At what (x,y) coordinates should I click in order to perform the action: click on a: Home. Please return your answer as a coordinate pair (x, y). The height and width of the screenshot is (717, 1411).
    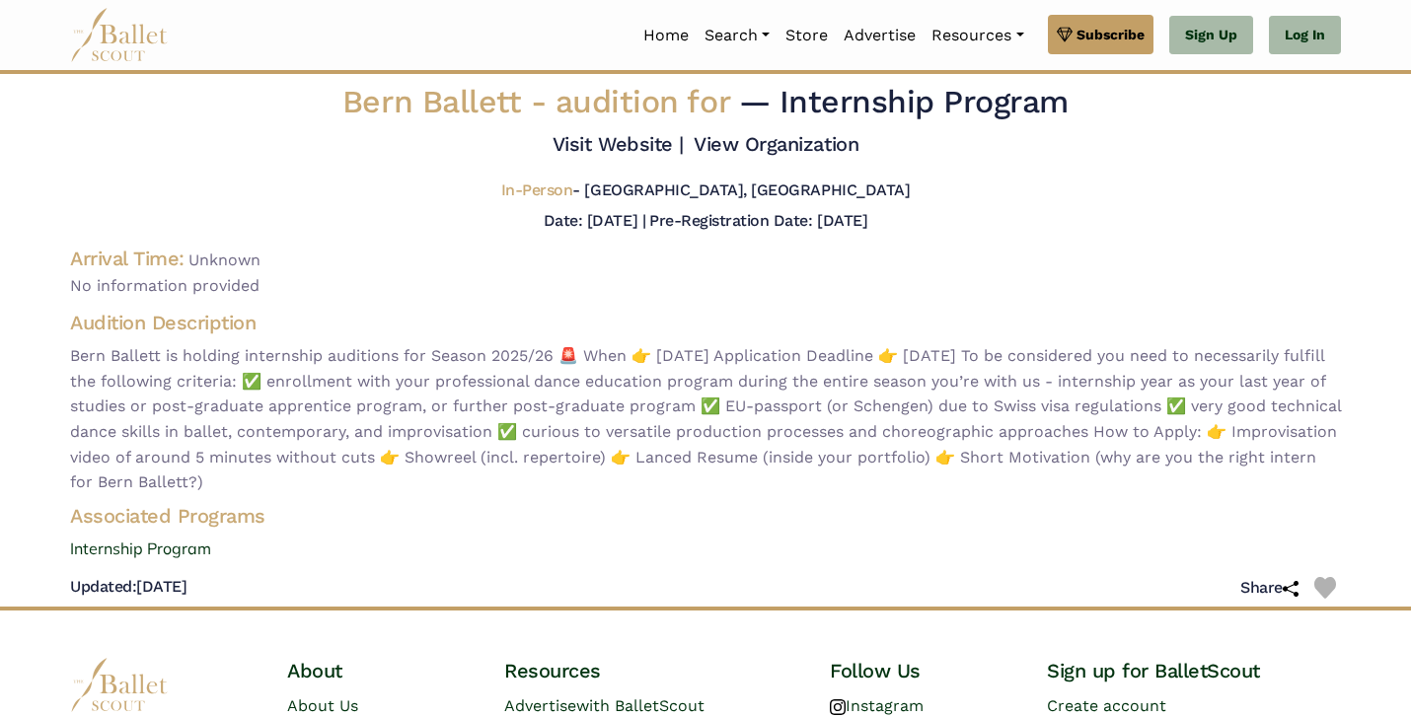
    Looking at the image, I should click on (666, 36).